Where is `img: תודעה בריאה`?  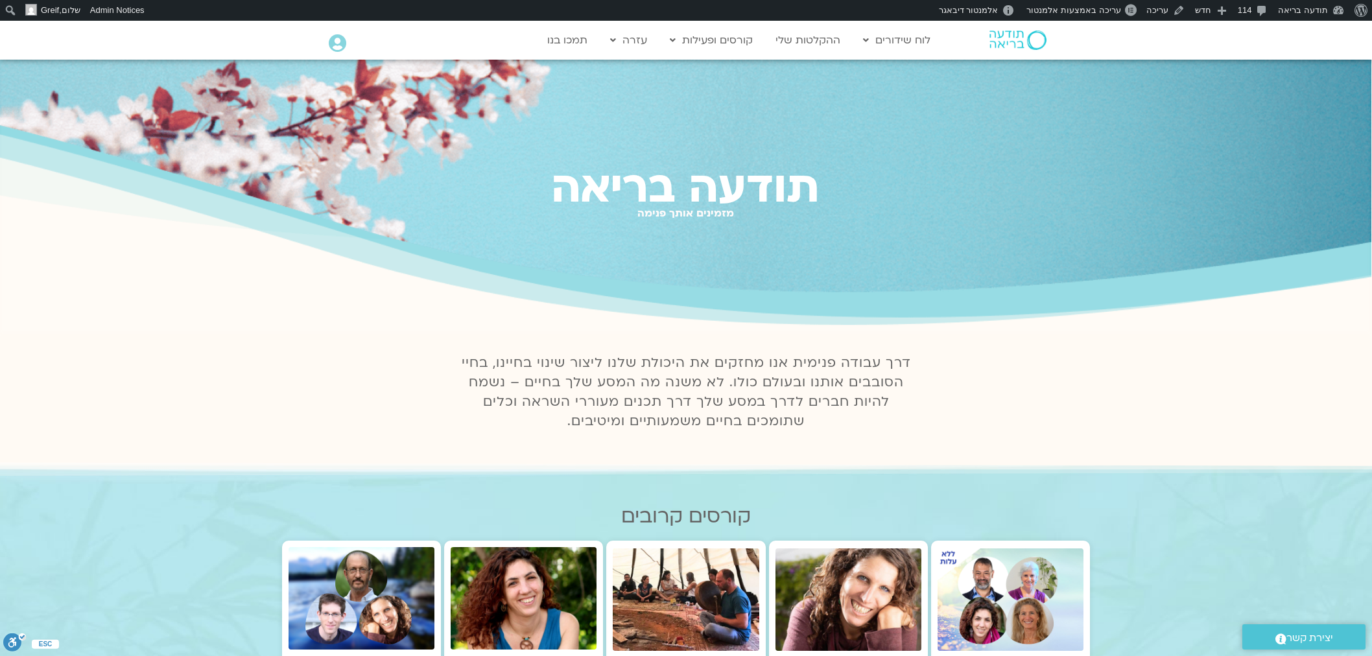
img: תודעה בריאה is located at coordinates (1018, 40).